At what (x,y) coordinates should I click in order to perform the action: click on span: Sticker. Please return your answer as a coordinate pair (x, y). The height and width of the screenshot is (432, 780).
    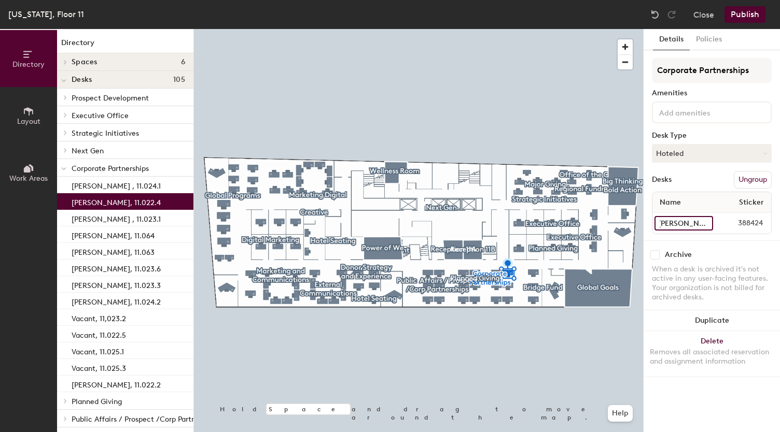
    Looking at the image, I should click on (751, 203).